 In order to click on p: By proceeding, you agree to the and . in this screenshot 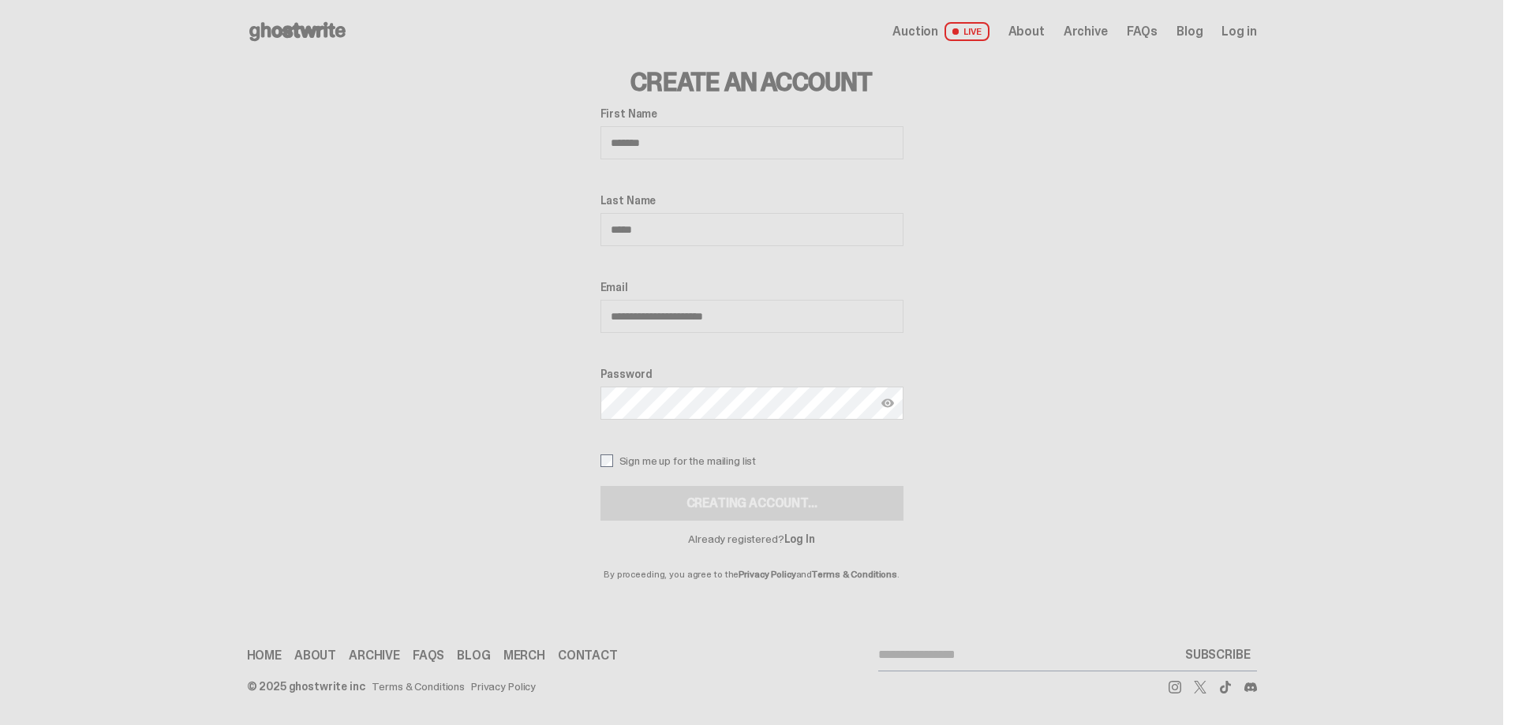, I will do `click(752, 562)`.